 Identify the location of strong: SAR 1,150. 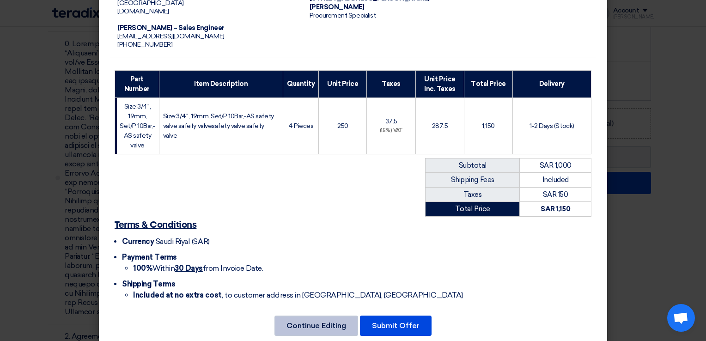
(555, 209).